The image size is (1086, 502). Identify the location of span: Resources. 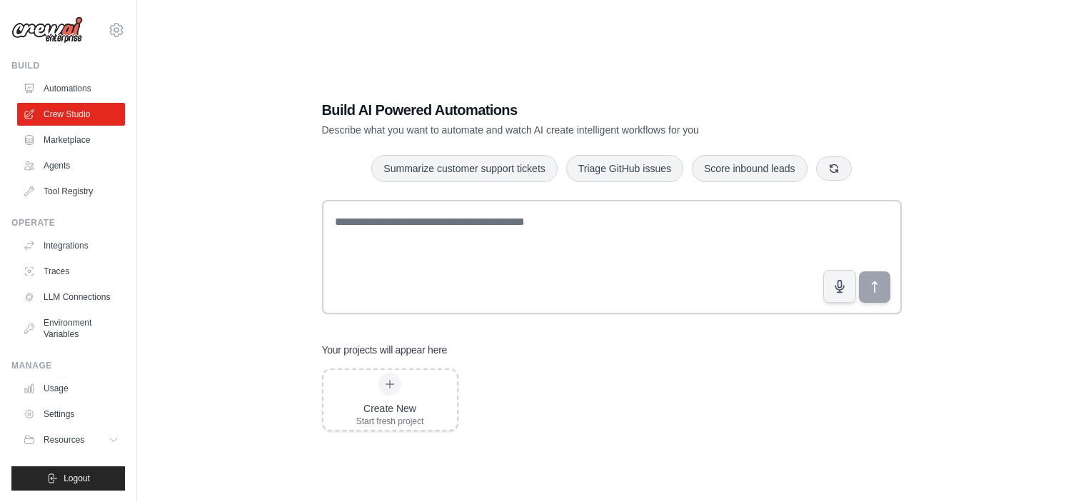
(64, 440).